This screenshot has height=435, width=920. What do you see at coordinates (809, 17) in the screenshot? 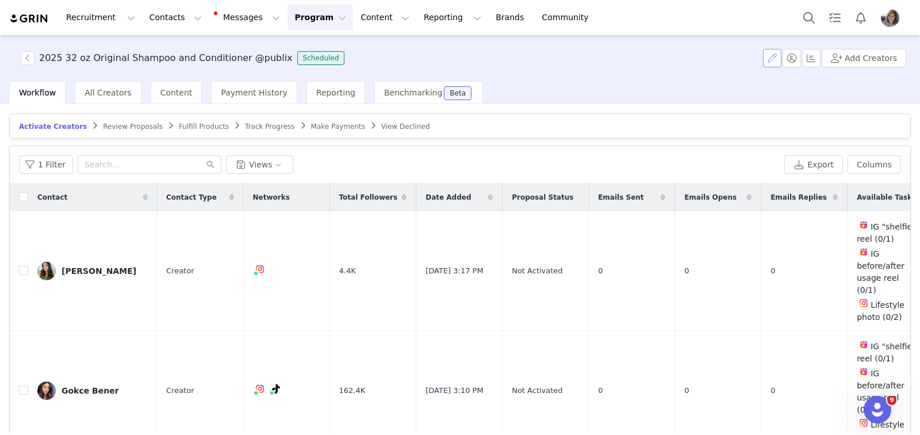
I see `button: Search` at bounding box center [809, 17].